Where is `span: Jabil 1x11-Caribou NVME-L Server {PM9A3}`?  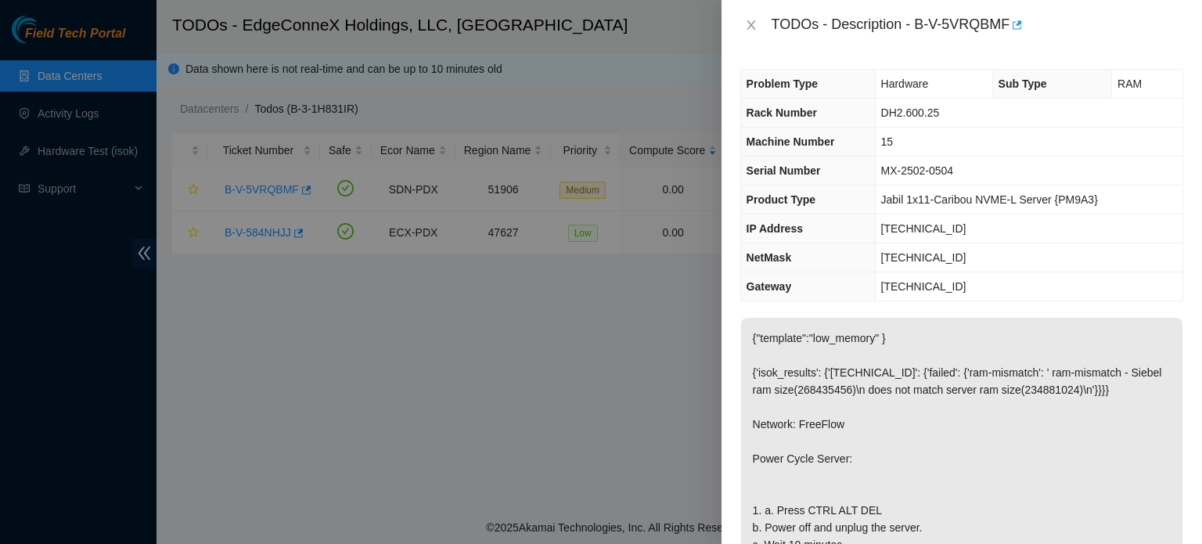 span: Jabil 1x11-Caribou NVME-L Server {PM9A3} is located at coordinates (989, 200).